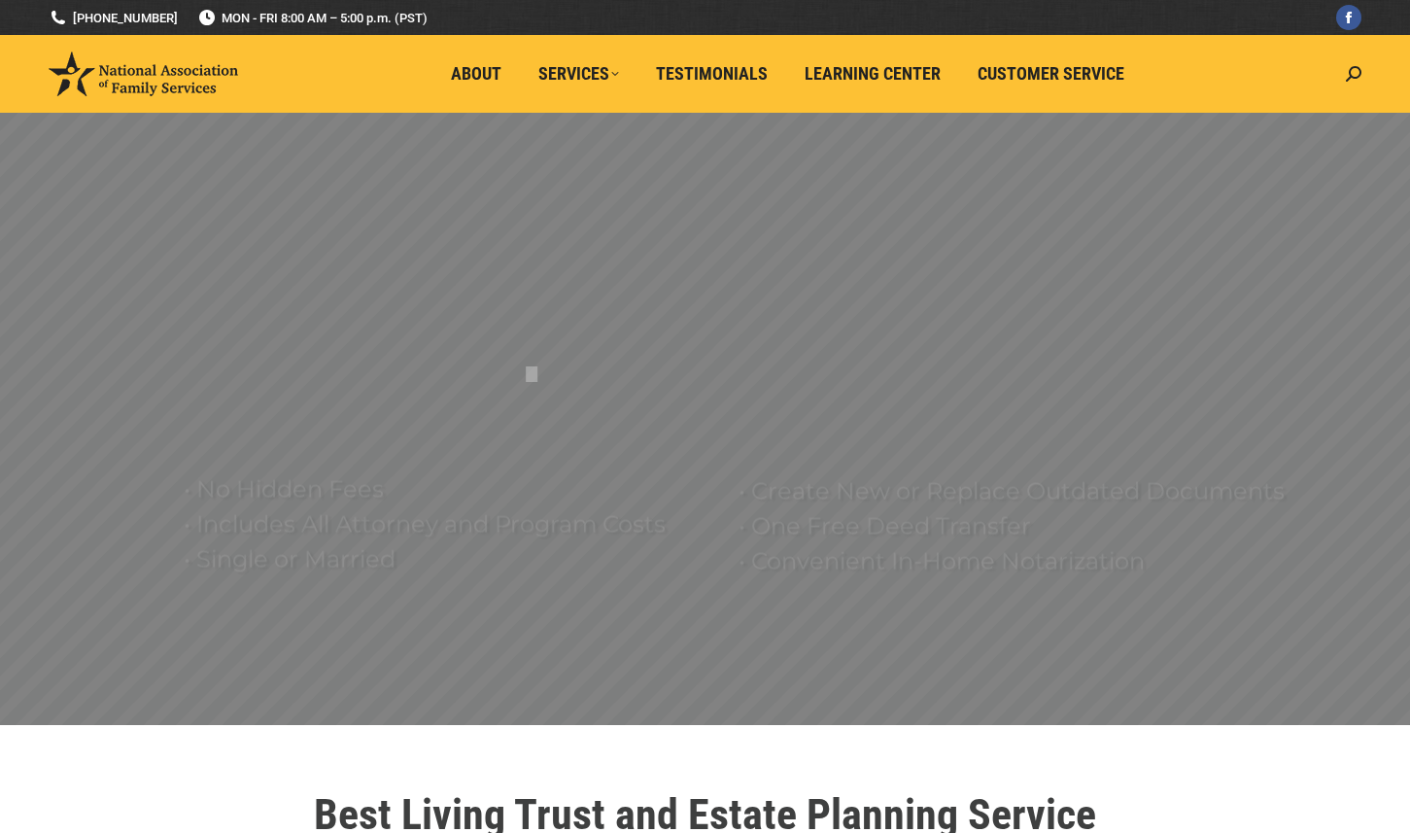  What do you see at coordinates (460, 273) in the screenshot?
I see `div: L` at bounding box center [460, 273].